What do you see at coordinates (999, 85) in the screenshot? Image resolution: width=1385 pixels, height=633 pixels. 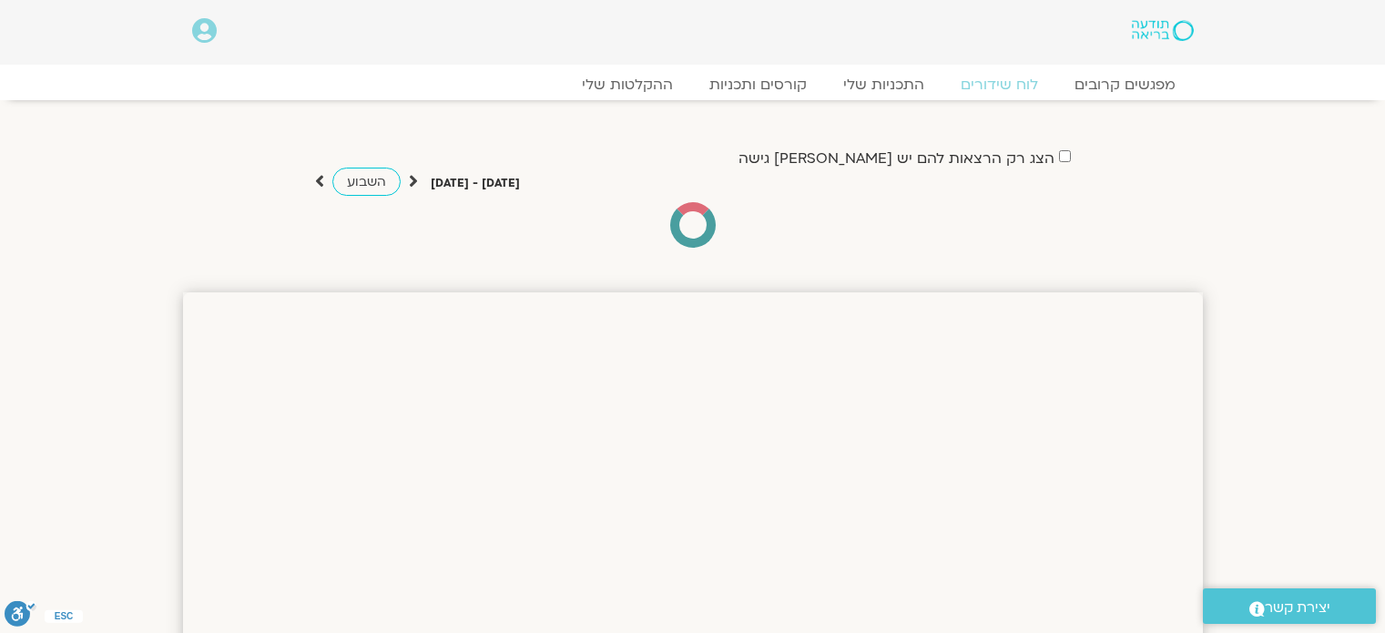 I see `a: לוח שידורים` at bounding box center [999, 85].